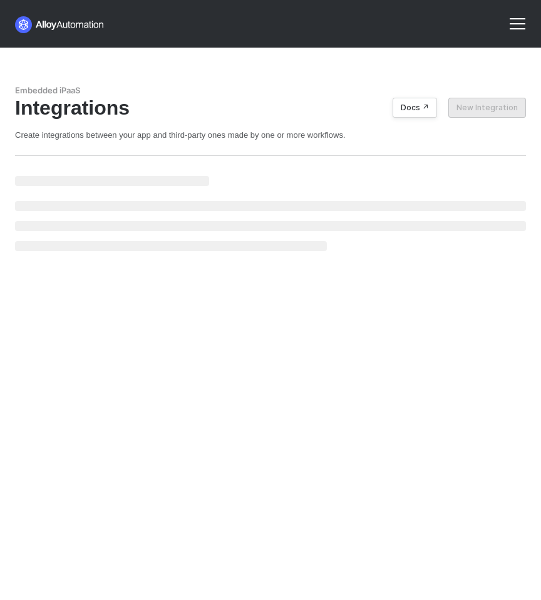 This screenshot has width=541, height=600. Describe the element at coordinates (60, 24) in the screenshot. I see `a: logo` at that location.